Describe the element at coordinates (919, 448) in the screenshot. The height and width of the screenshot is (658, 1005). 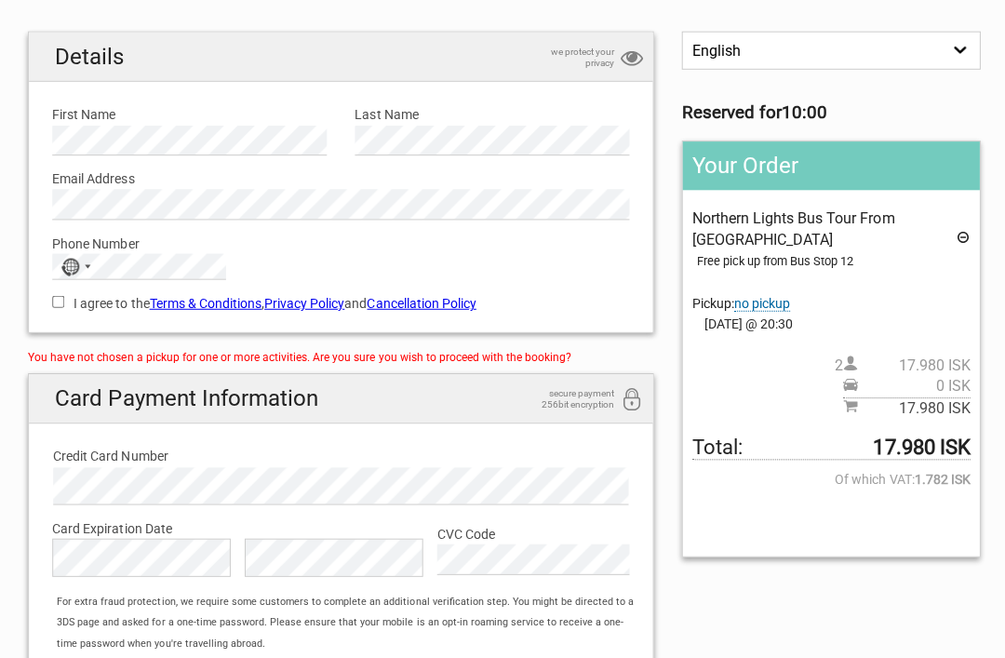
I see `strong: 17.980 ISK` at that location.